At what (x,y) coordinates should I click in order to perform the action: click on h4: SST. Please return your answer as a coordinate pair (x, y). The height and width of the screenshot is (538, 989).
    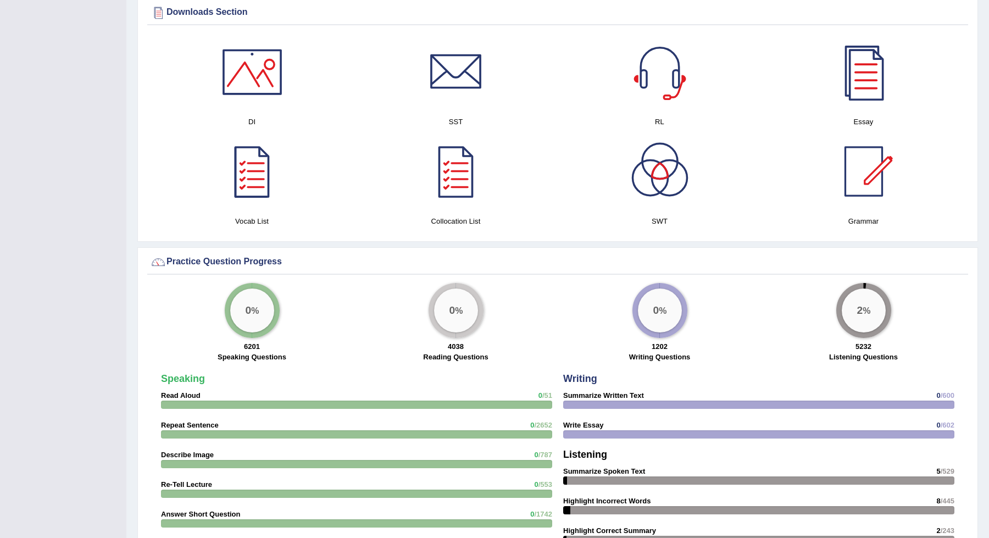
    Looking at the image, I should click on (456, 121).